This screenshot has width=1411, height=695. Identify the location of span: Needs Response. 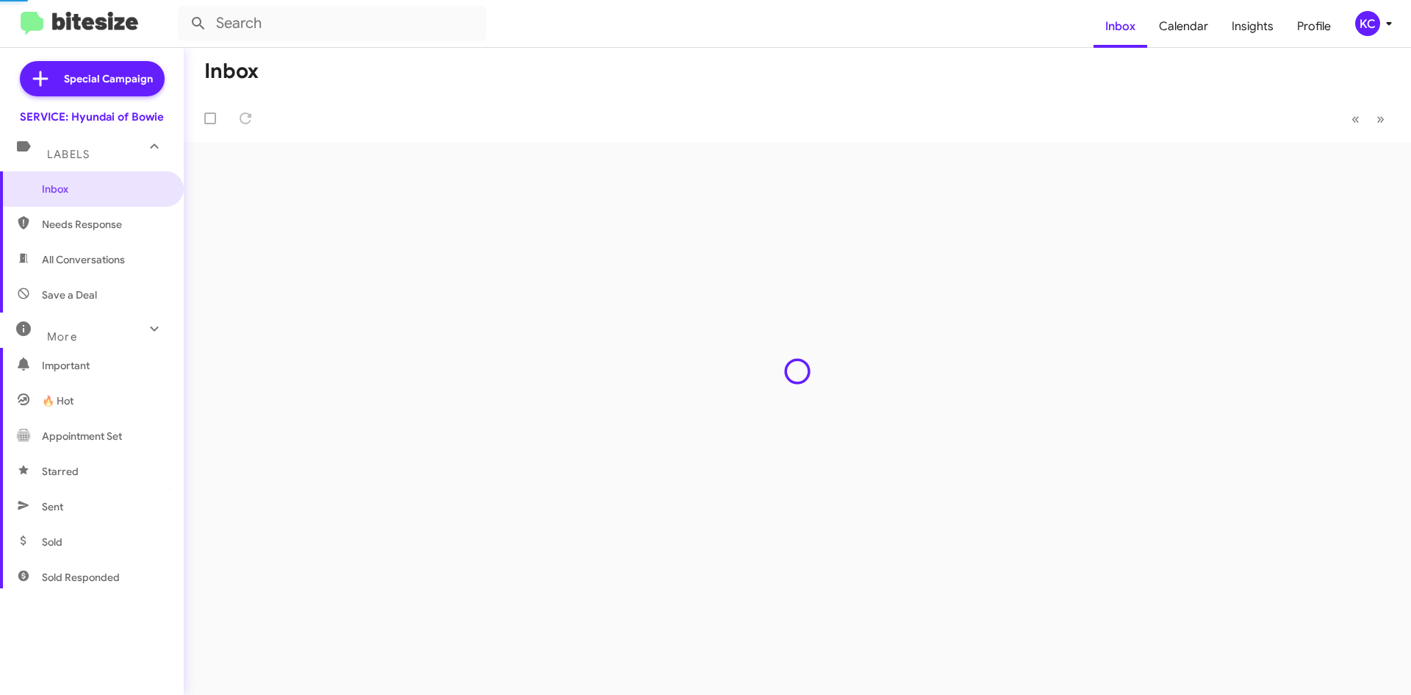
(104, 224).